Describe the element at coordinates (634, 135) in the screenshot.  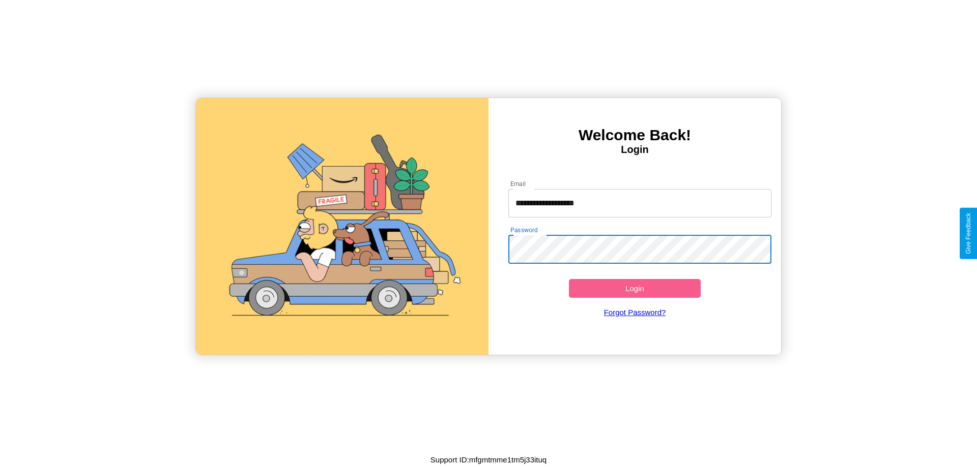
I see `h3: Welcome Back!` at that location.